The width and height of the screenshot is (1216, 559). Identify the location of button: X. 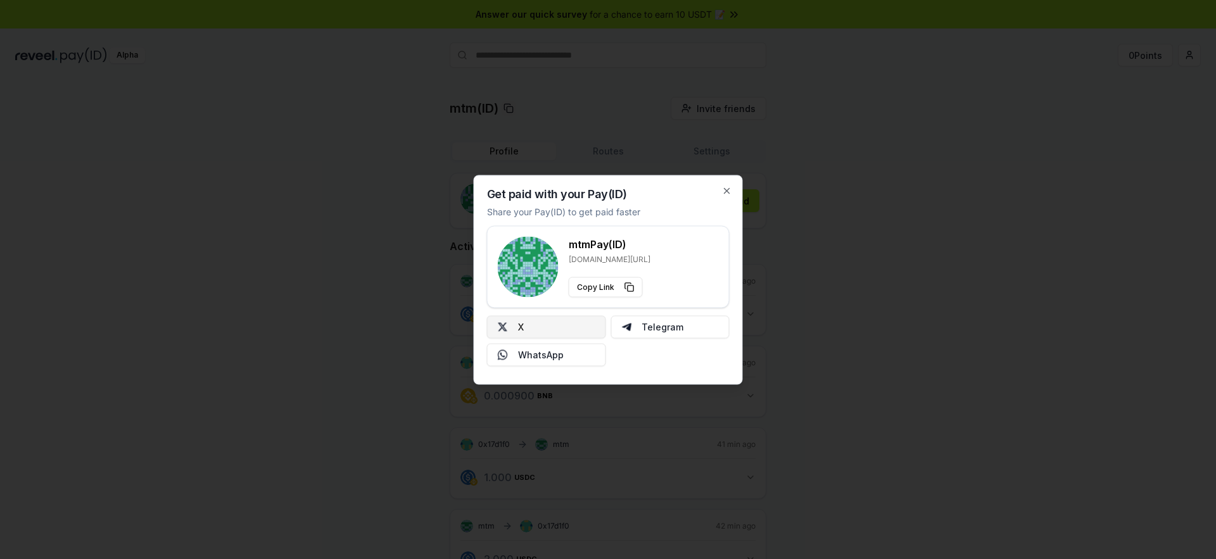
(547, 327).